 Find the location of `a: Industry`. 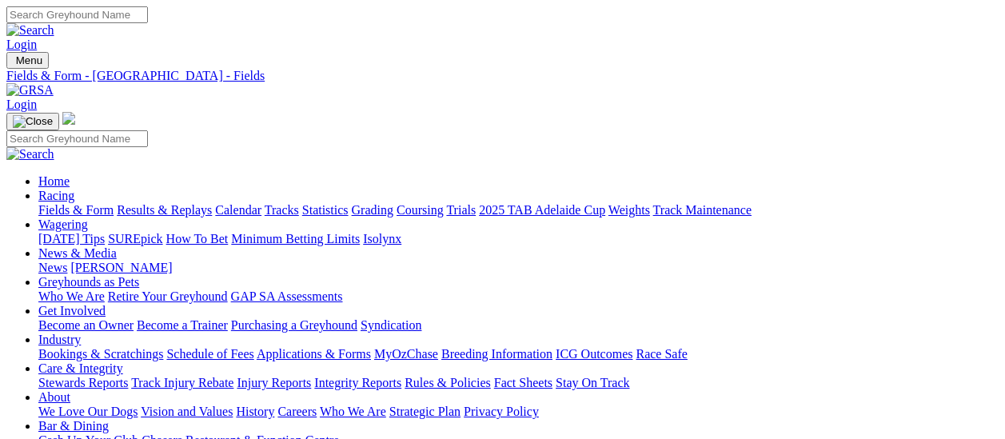

a: Industry is located at coordinates (59, 339).